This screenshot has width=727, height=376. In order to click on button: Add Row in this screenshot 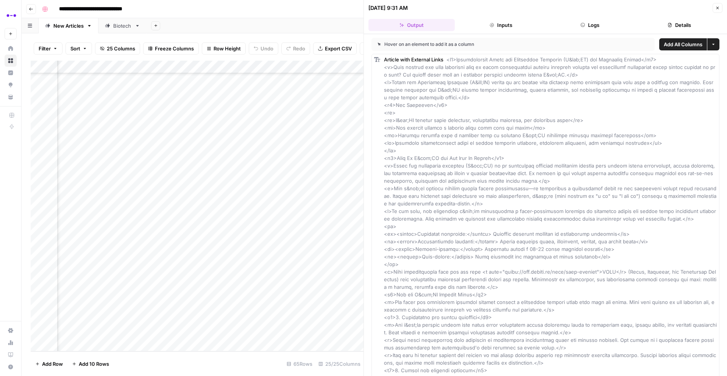, I will do `click(49, 364)`.